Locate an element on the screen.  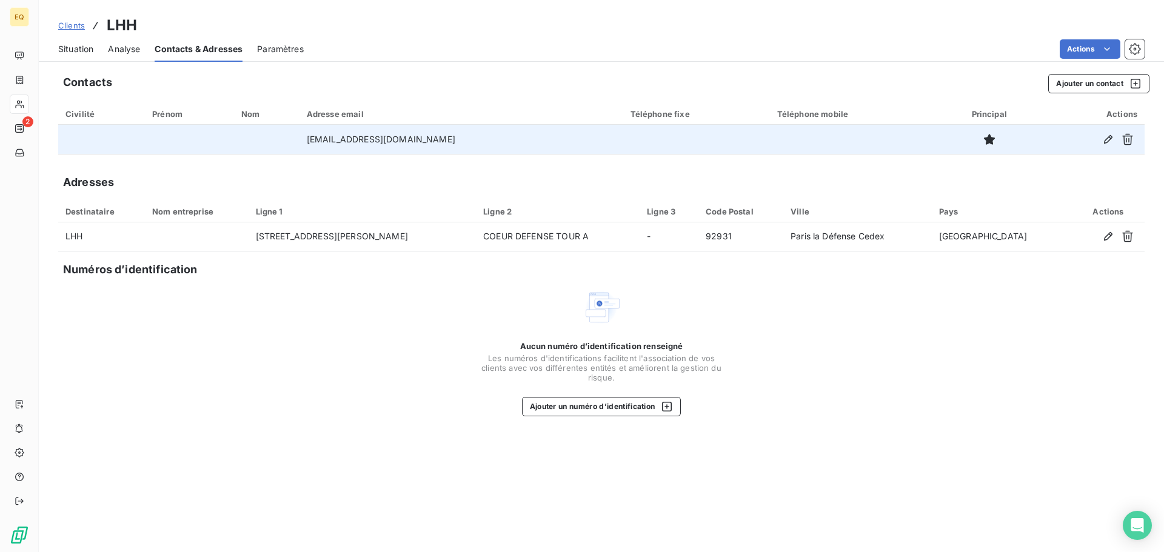
div: Ville is located at coordinates (857, 212).